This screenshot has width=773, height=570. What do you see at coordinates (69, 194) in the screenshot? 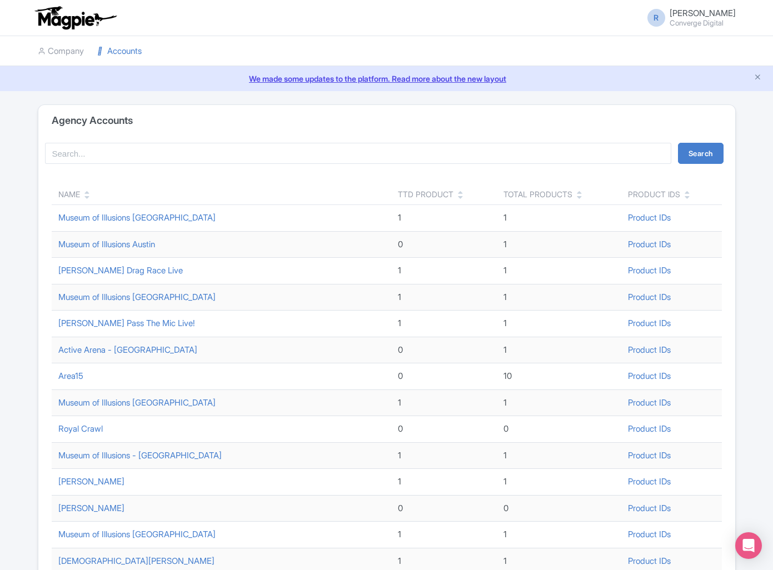
I see `div: Name` at bounding box center [69, 194].